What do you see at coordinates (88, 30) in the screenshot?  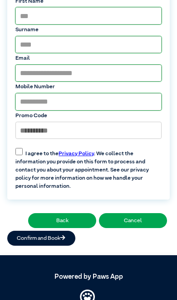 I see `label: Surname` at bounding box center [88, 30].